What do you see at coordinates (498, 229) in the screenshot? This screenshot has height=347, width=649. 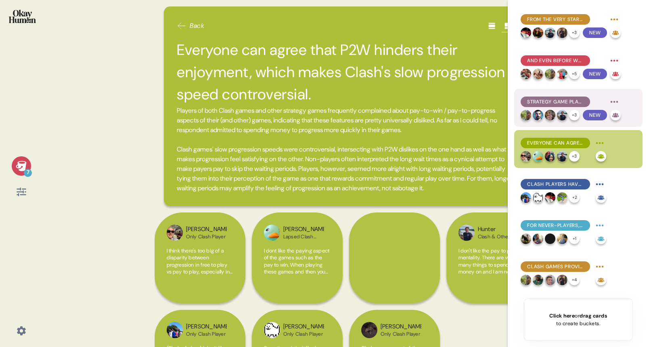 I see `div: Hunter` at bounding box center [498, 229].